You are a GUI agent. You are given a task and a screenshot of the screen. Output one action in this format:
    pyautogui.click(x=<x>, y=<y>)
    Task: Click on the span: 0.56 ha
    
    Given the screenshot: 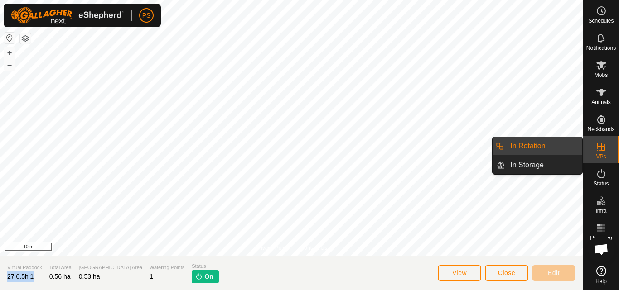 What is the action you would take?
    pyautogui.click(x=60, y=277)
    